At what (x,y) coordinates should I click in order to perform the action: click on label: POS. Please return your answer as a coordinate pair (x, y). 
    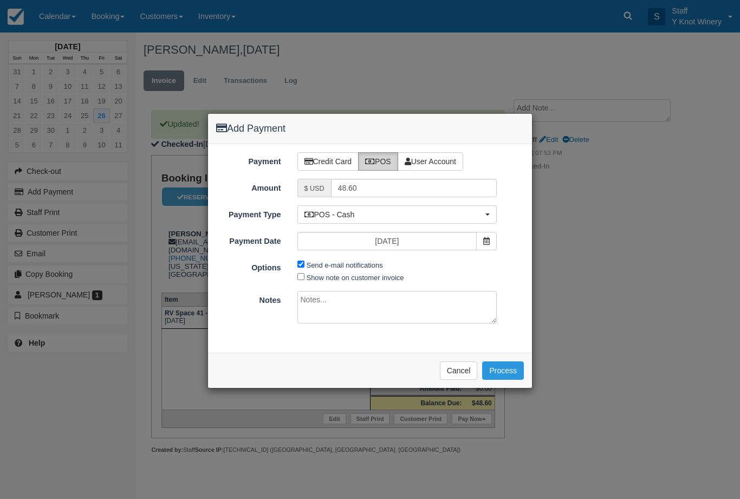
    Looking at the image, I should click on (378, 161).